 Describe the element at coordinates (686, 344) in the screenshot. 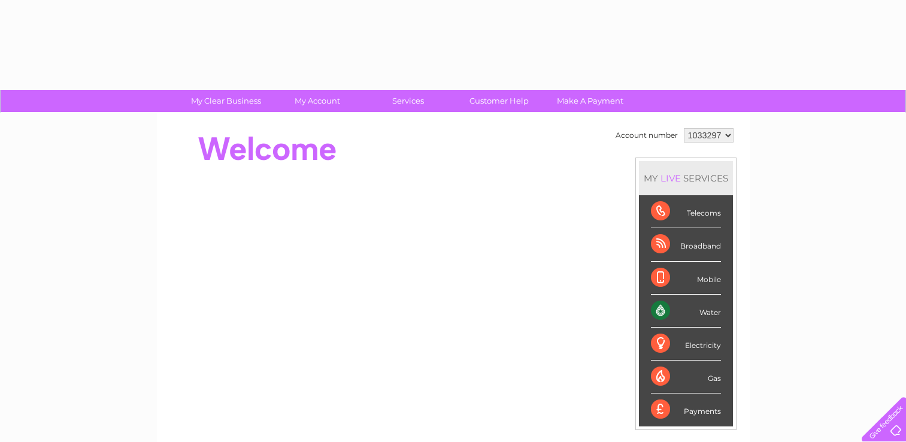

I see `div: Electricity` at that location.